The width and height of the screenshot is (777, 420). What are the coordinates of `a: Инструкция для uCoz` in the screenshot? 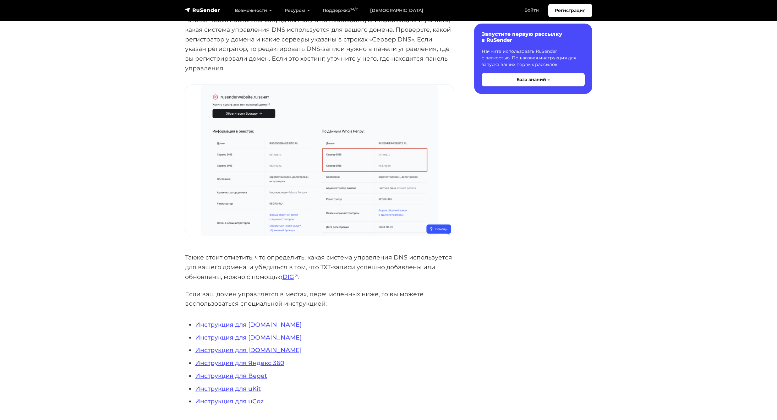 It's located at (229, 401).